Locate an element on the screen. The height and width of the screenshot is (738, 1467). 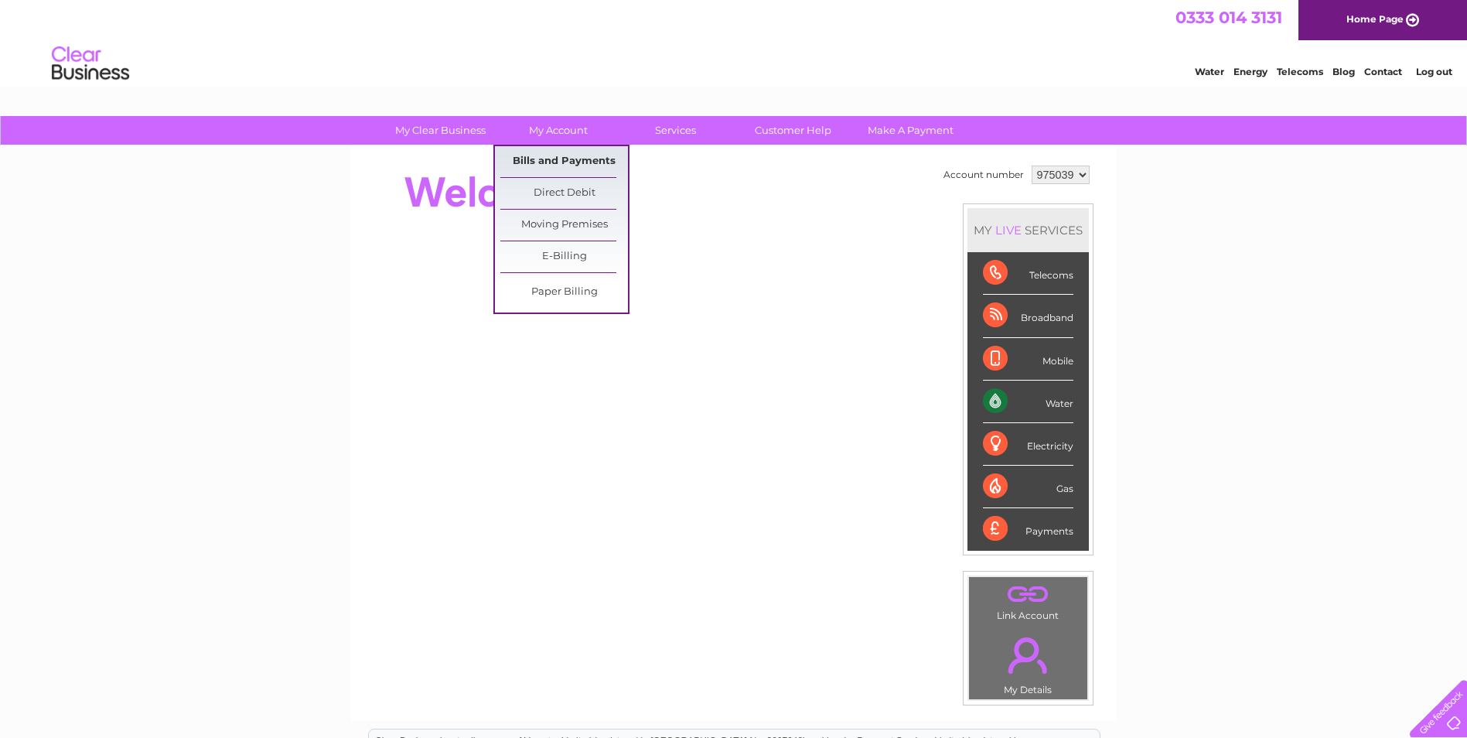
div: Mobile is located at coordinates (1028, 359).